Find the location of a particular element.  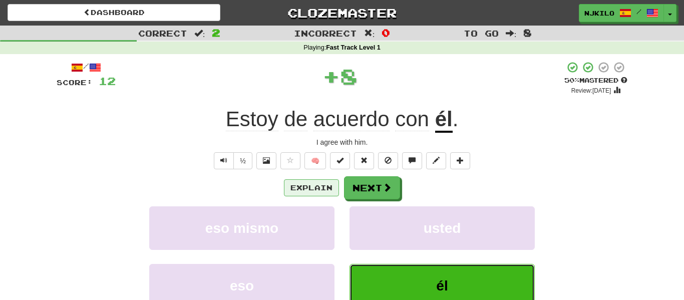

span: Score: is located at coordinates (75, 82).